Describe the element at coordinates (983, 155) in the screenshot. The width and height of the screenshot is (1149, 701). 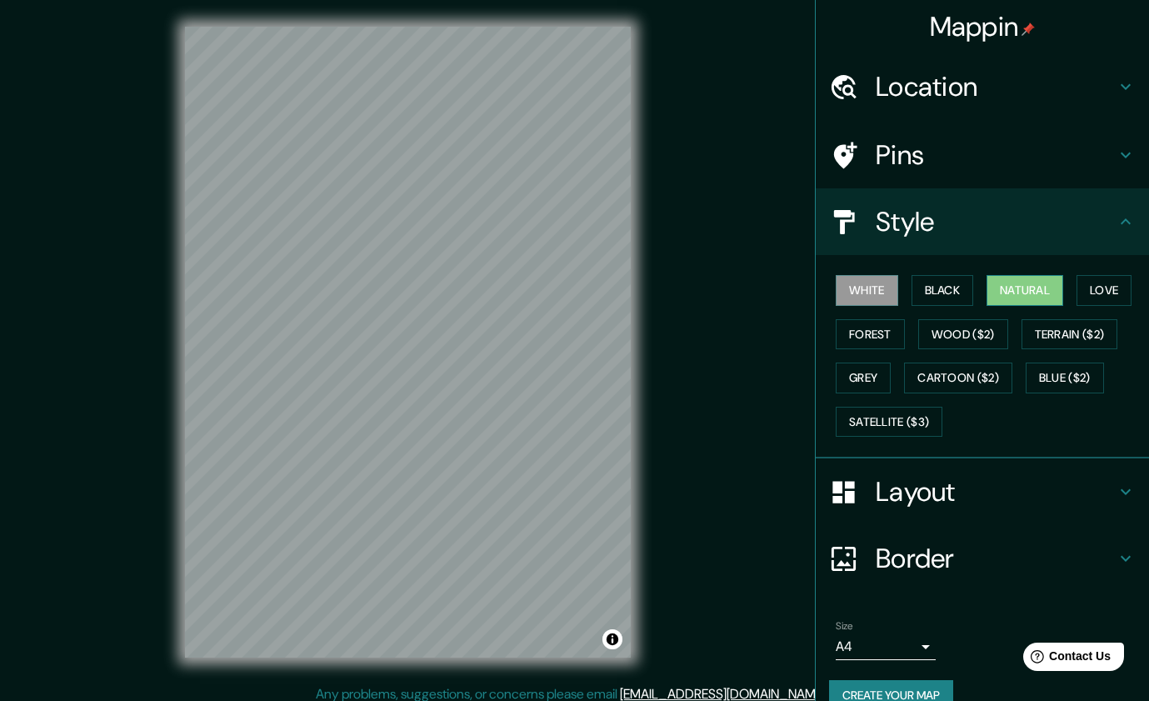
I see `div: Pins` at that location.